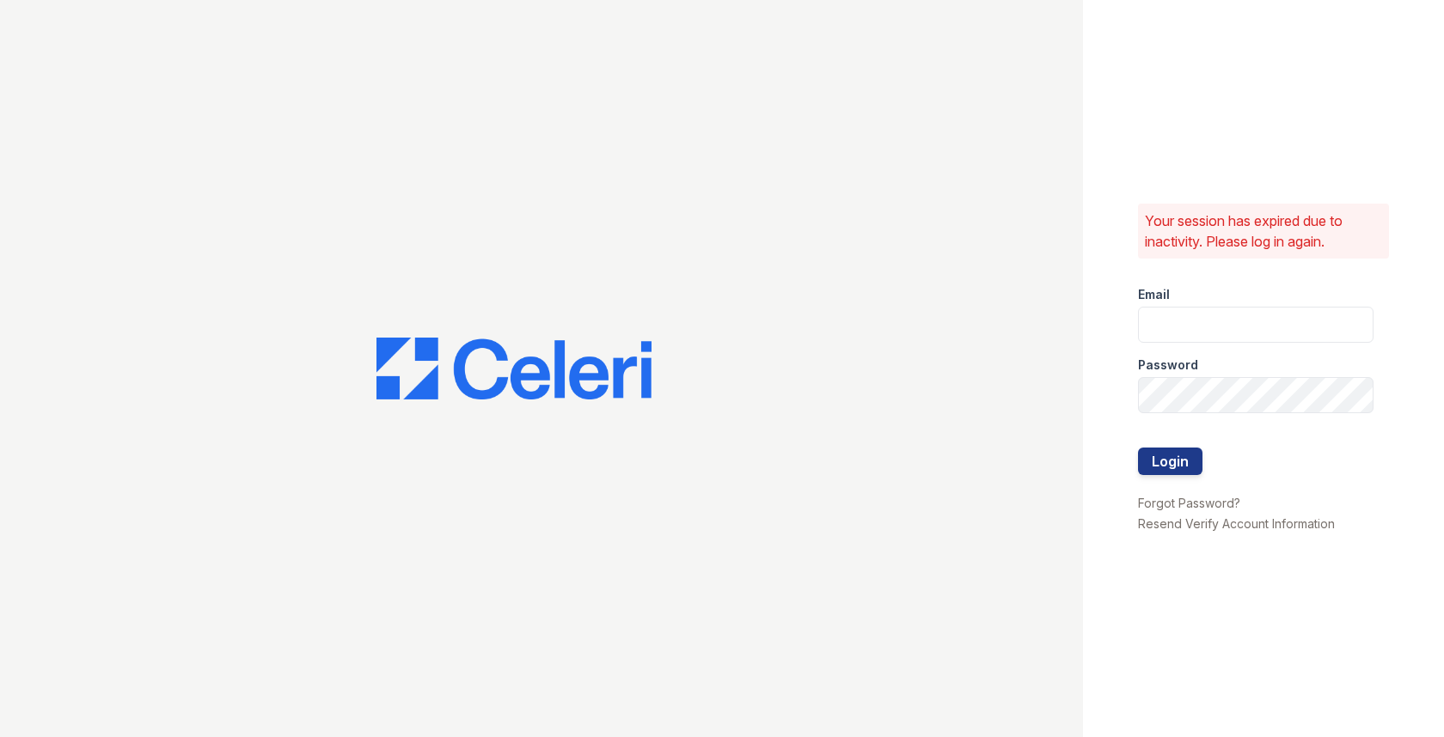  Describe the element at coordinates (1168, 365) in the screenshot. I see `label: Password` at that location.